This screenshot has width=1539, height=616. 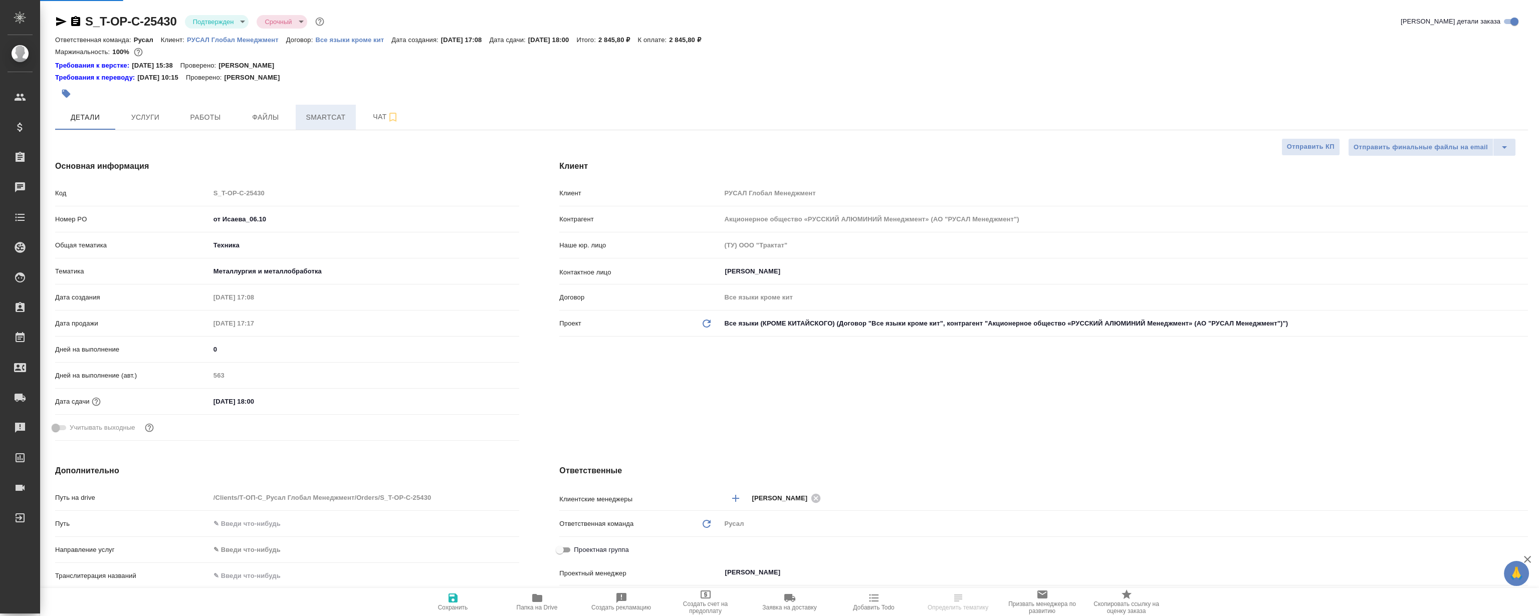 I want to click on p: Номер PO, so click(x=132, y=220).